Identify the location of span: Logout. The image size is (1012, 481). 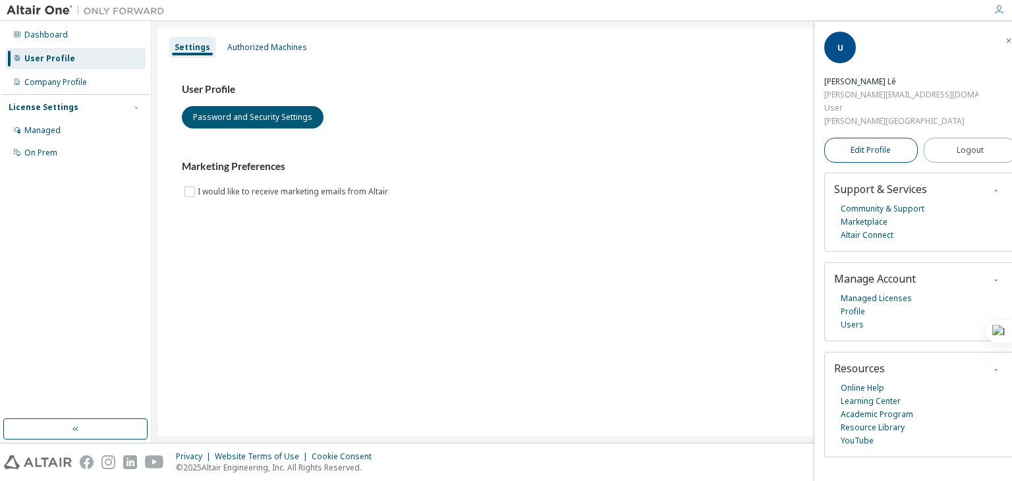
(970, 150).